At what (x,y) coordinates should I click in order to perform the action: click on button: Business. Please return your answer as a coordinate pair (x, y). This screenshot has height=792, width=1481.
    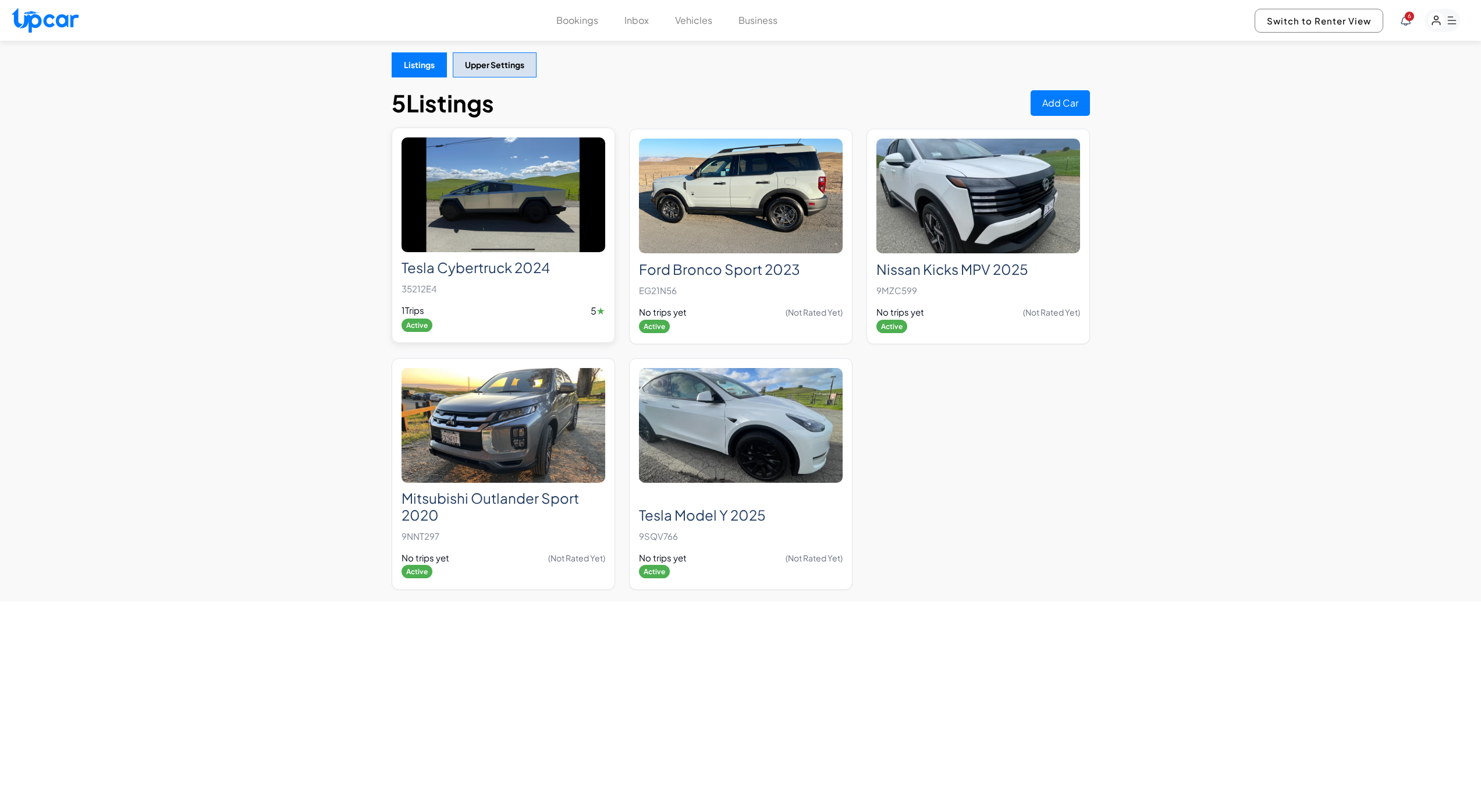
    Looking at the image, I should click on (758, 20).